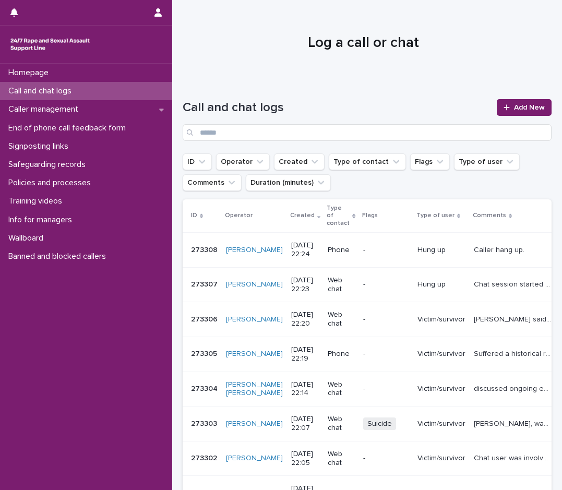 The image size is (562, 490). What do you see at coordinates (243, 162) in the screenshot?
I see `button: Operator` at bounding box center [243, 162].